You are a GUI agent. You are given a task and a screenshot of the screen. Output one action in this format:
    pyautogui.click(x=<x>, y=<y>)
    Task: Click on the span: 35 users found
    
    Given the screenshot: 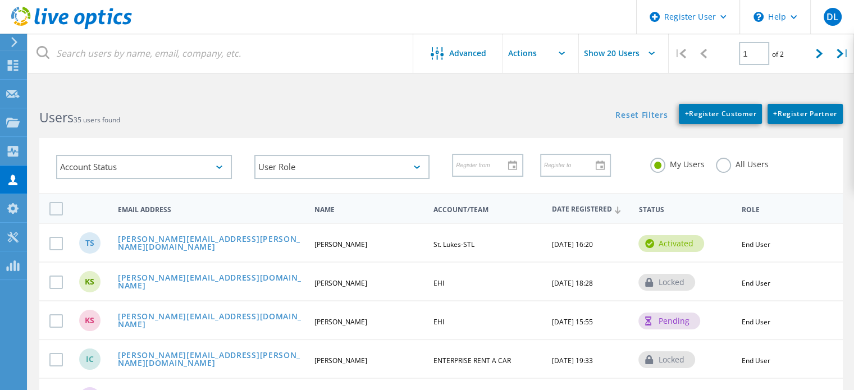 What is the action you would take?
    pyautogui.click(x=97, y=120)
    